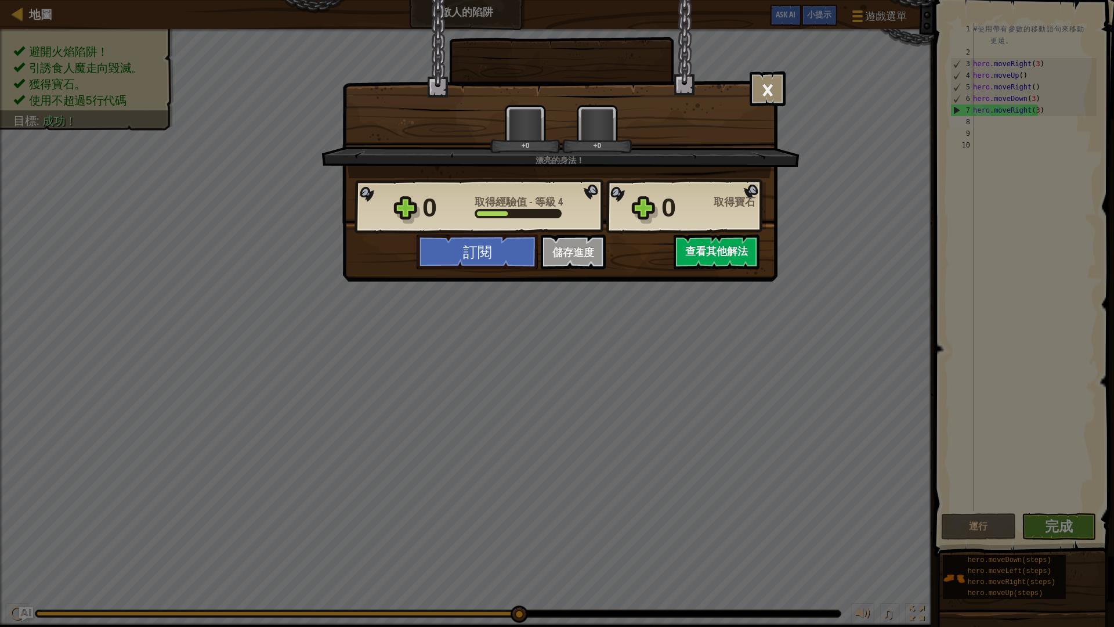 The image size is (1114, 627). What do you see at coordinates (740, 202) in the screenshot?
I see `div: 取得寶石` at bounding box center [740, 202].